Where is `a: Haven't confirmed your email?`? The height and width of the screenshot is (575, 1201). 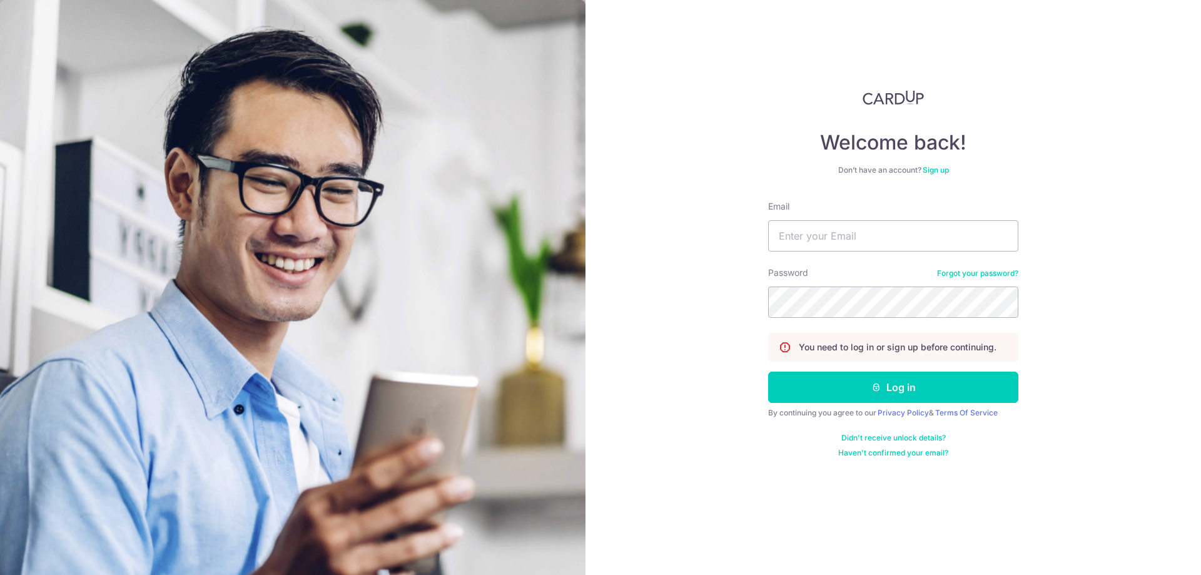 a: Haven't confirmed your email? is located at coordinates (894, 453).